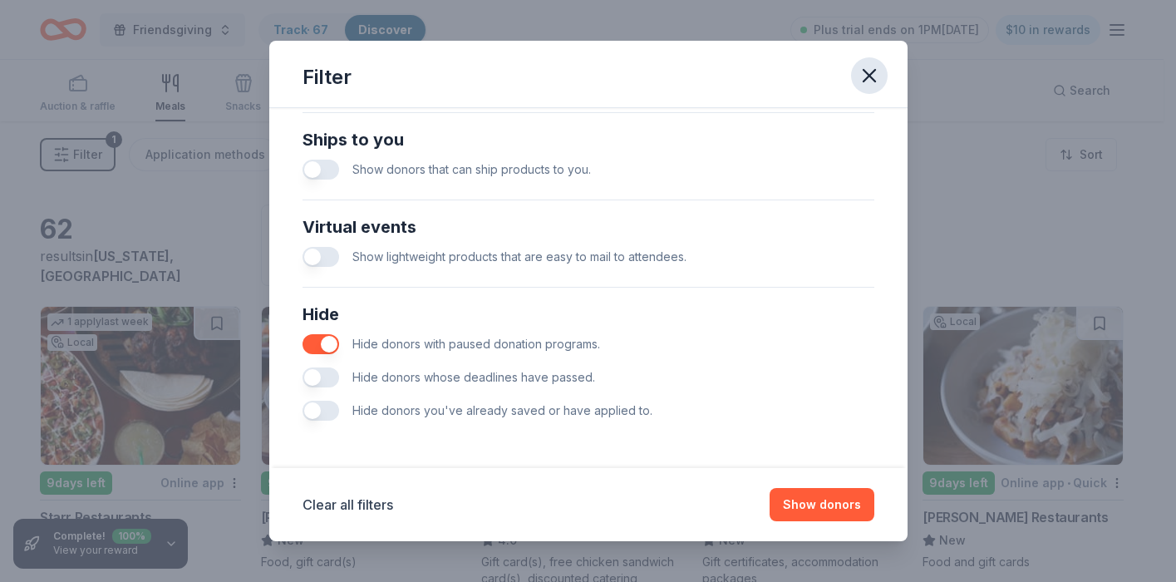 Image resolution: width=1176 pixels, height=582 pixels. Describe the element at coordinates (822, 504) in the screenshot. I see `button: Show donors` at that location.